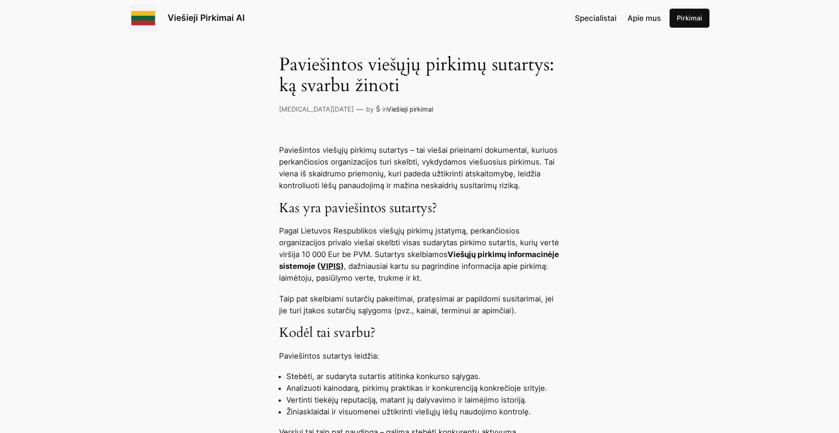 The width and height of the screenshot is (839, 433). What do you see at coordinates (423, 388) in the screenshot?
I see `li: Analizuoti kainodarą, pirkimų praktikas ir konkurenciją konkrečioje srityje.` at bounding box center [423, 388].